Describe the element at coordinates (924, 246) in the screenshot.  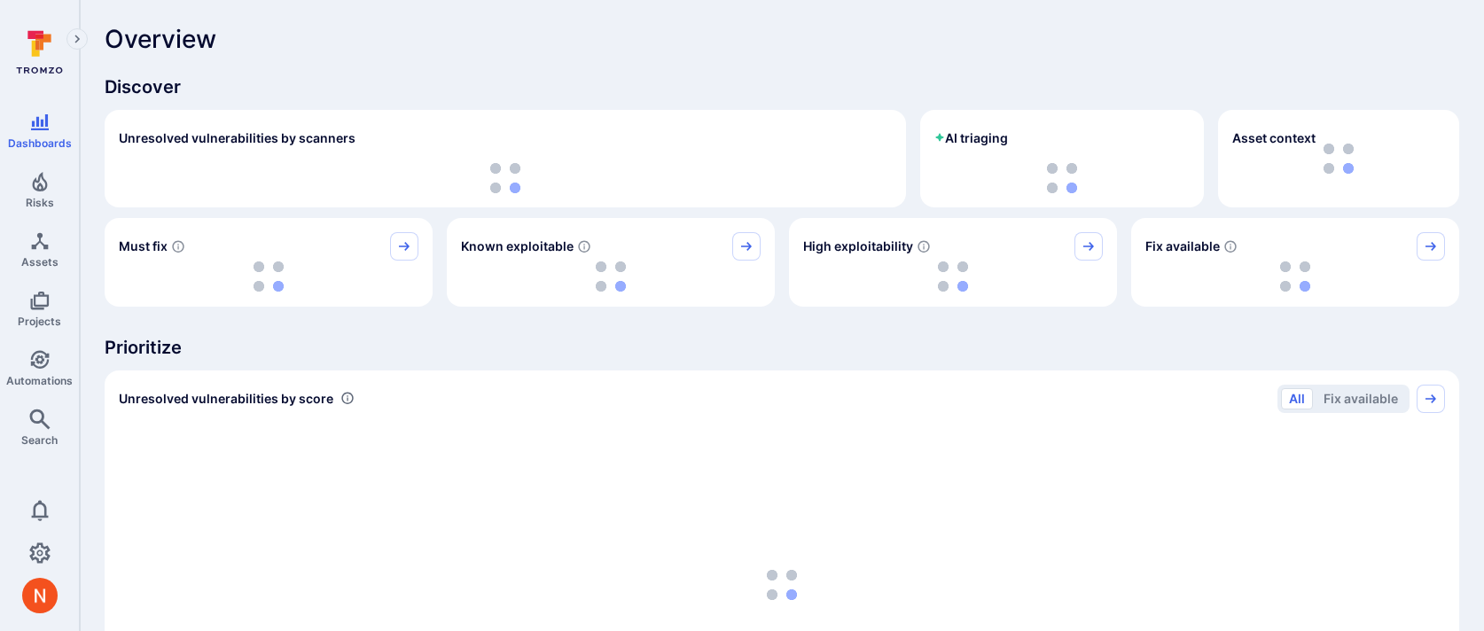
I see `svg: EPSS score ≥ 0.7` at that location.